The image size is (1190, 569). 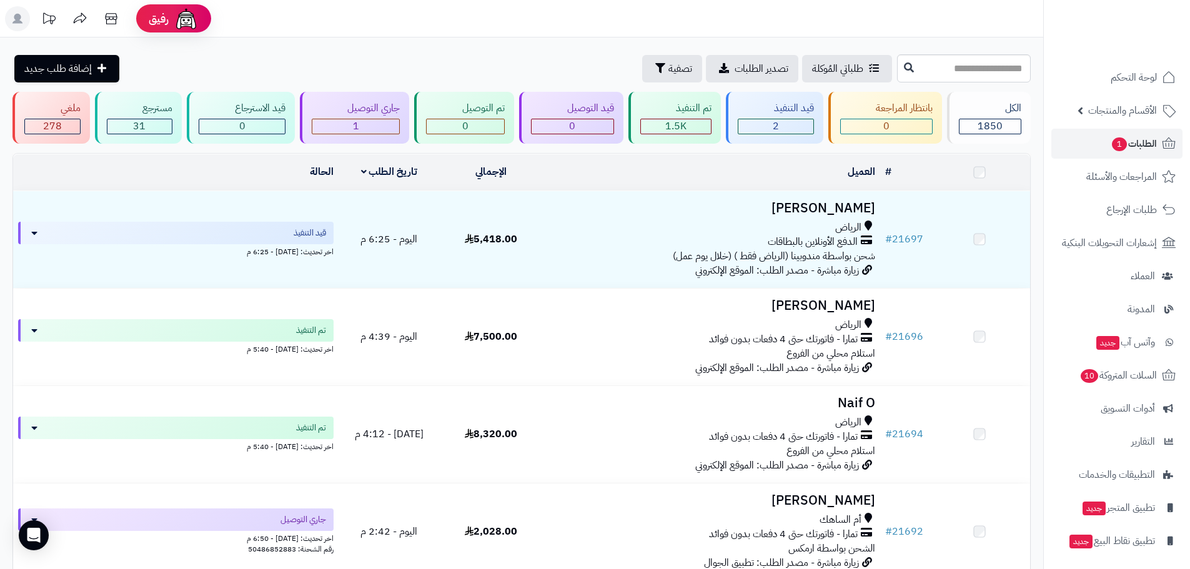 I want to click on span: 31, so click(x=139, y=126).